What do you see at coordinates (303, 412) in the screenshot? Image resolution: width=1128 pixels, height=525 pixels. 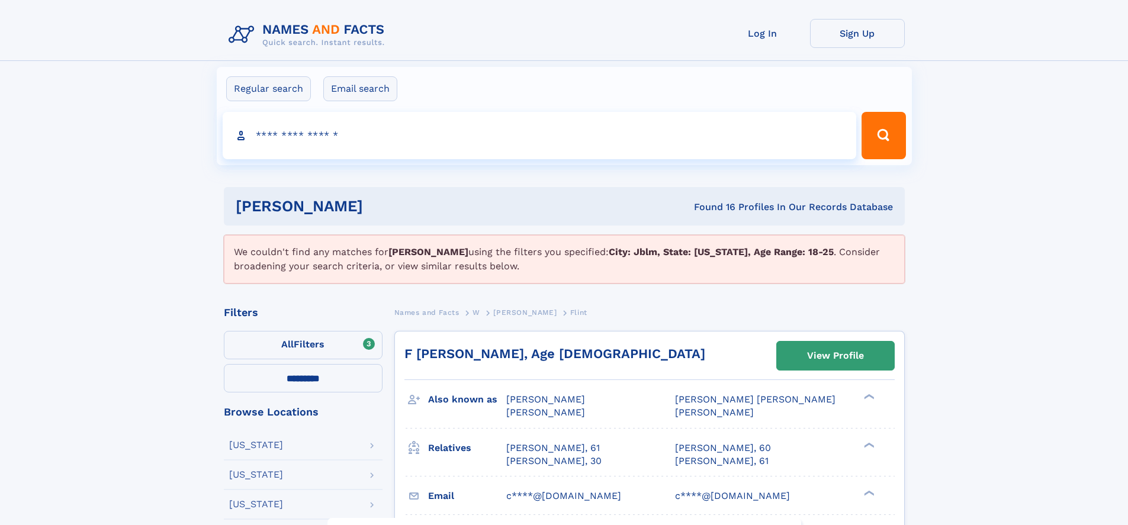 I see `div: Browse Locations` at bounding box center [303, 412].